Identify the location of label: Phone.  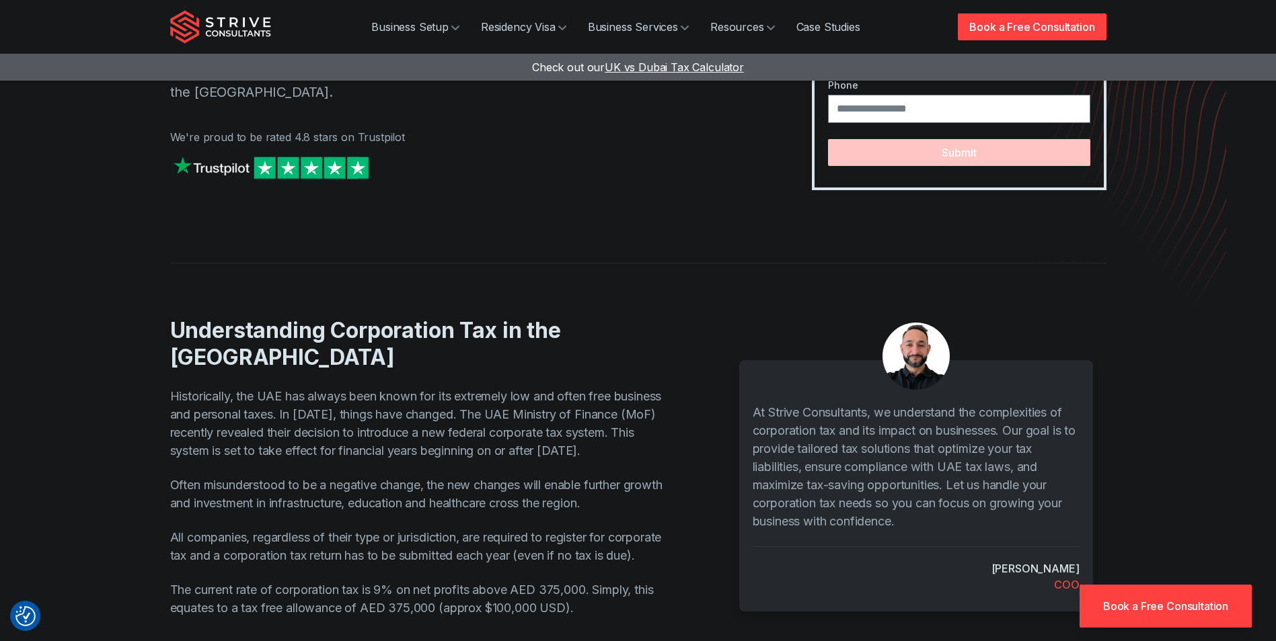
(958, 85).